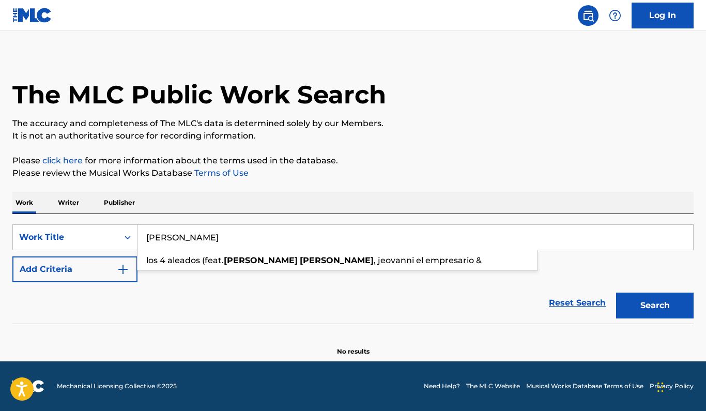 Image resolution: width=706 pixels, height=411 pixels. What do you see at coordinates (123, 269) in the screenshot?
I see `img: 9d2ae6d4665cec9f34b9.svg` at bounding box center [123, 269].